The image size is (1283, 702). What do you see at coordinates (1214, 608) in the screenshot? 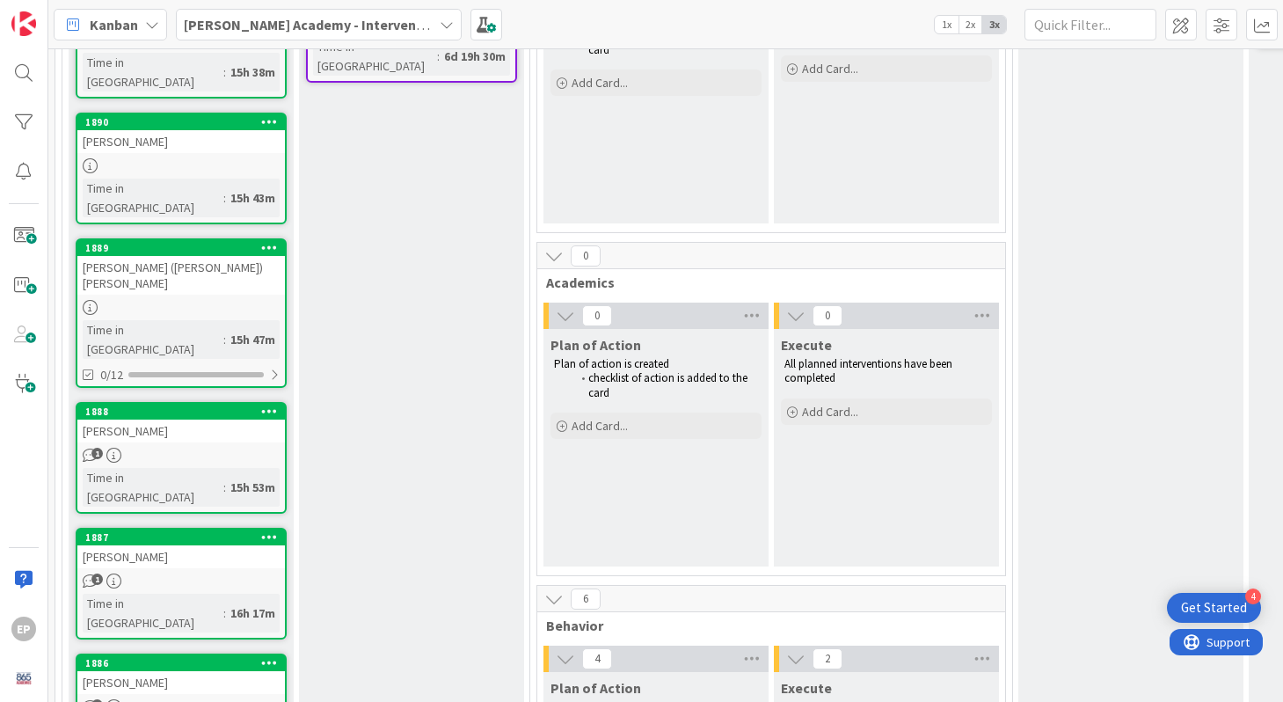
I see `div: Get Started` at bounding box center [1214, 608].